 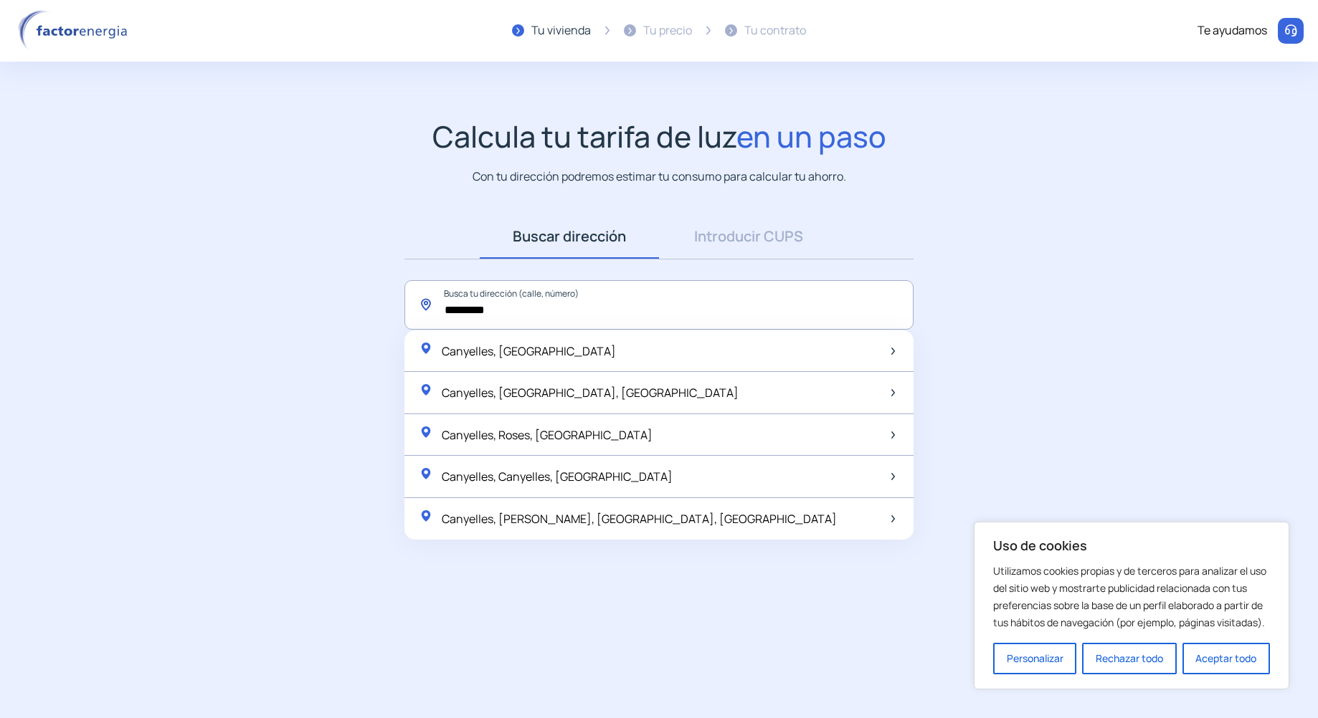 What do you see at coordinates (1131, 606) in the screenshot?
I see `div: Uso de cookies` at bounding box center [1131, 606].